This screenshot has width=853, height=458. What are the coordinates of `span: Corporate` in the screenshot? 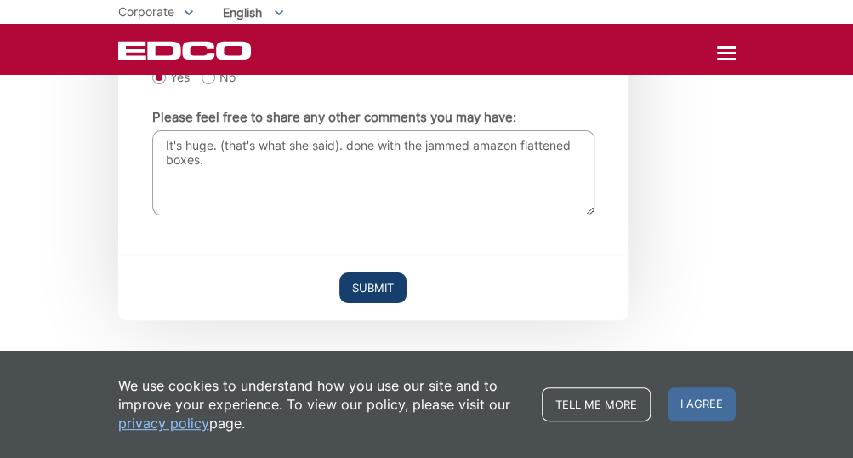 It's located at (146, 11).